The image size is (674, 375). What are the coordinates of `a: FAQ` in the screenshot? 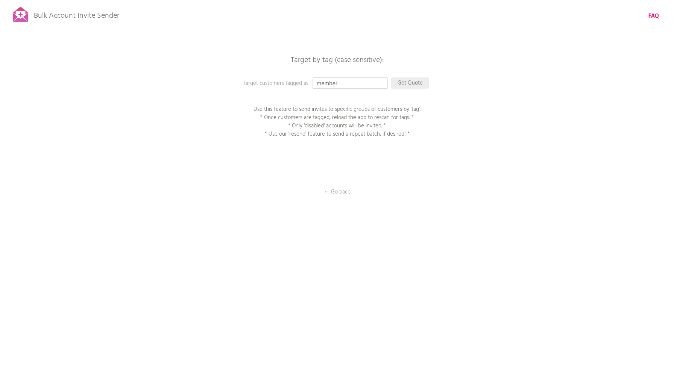 It's located at (653, 16).